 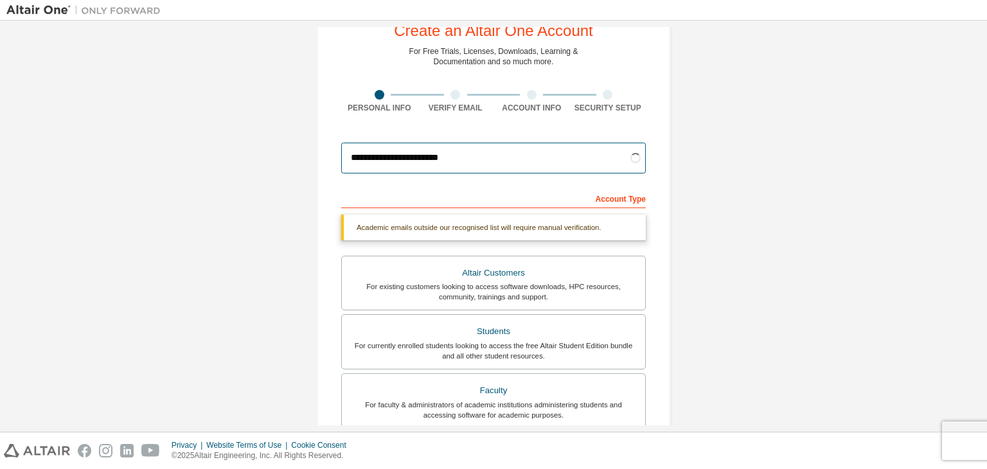 I want to click on div: Privacy, so click(x=189, y=446).